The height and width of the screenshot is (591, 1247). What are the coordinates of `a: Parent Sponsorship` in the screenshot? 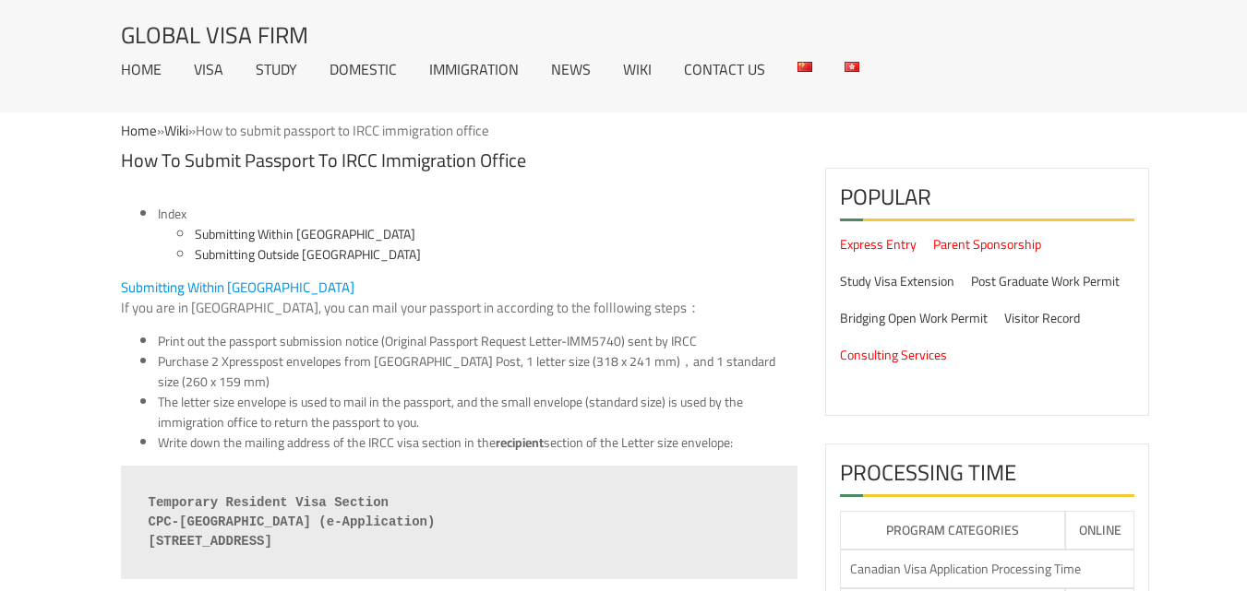 It's located at (986, 245).